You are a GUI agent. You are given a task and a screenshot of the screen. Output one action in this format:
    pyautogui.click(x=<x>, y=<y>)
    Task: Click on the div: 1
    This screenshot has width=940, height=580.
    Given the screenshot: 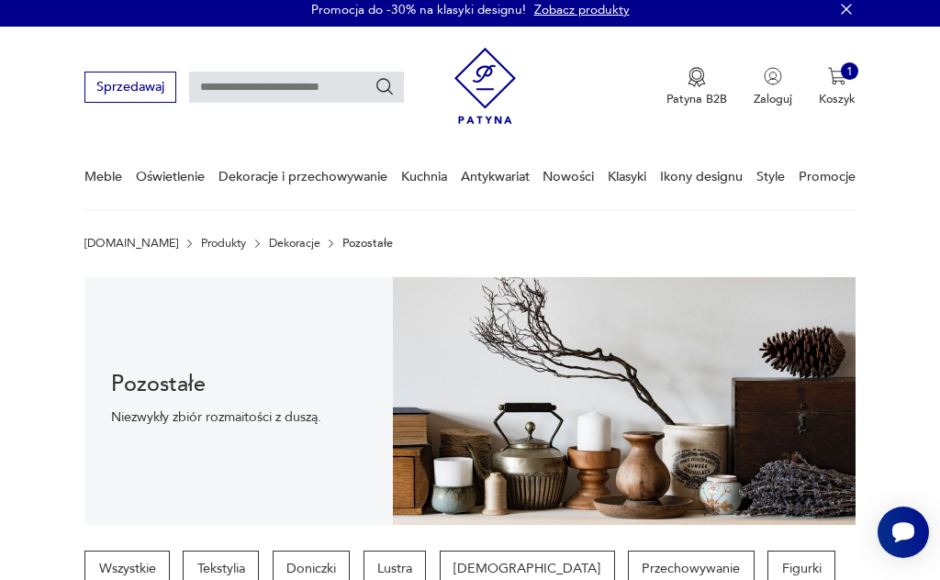 What is the action you would take?
    pyautogui.click(x=850, y=72)
    